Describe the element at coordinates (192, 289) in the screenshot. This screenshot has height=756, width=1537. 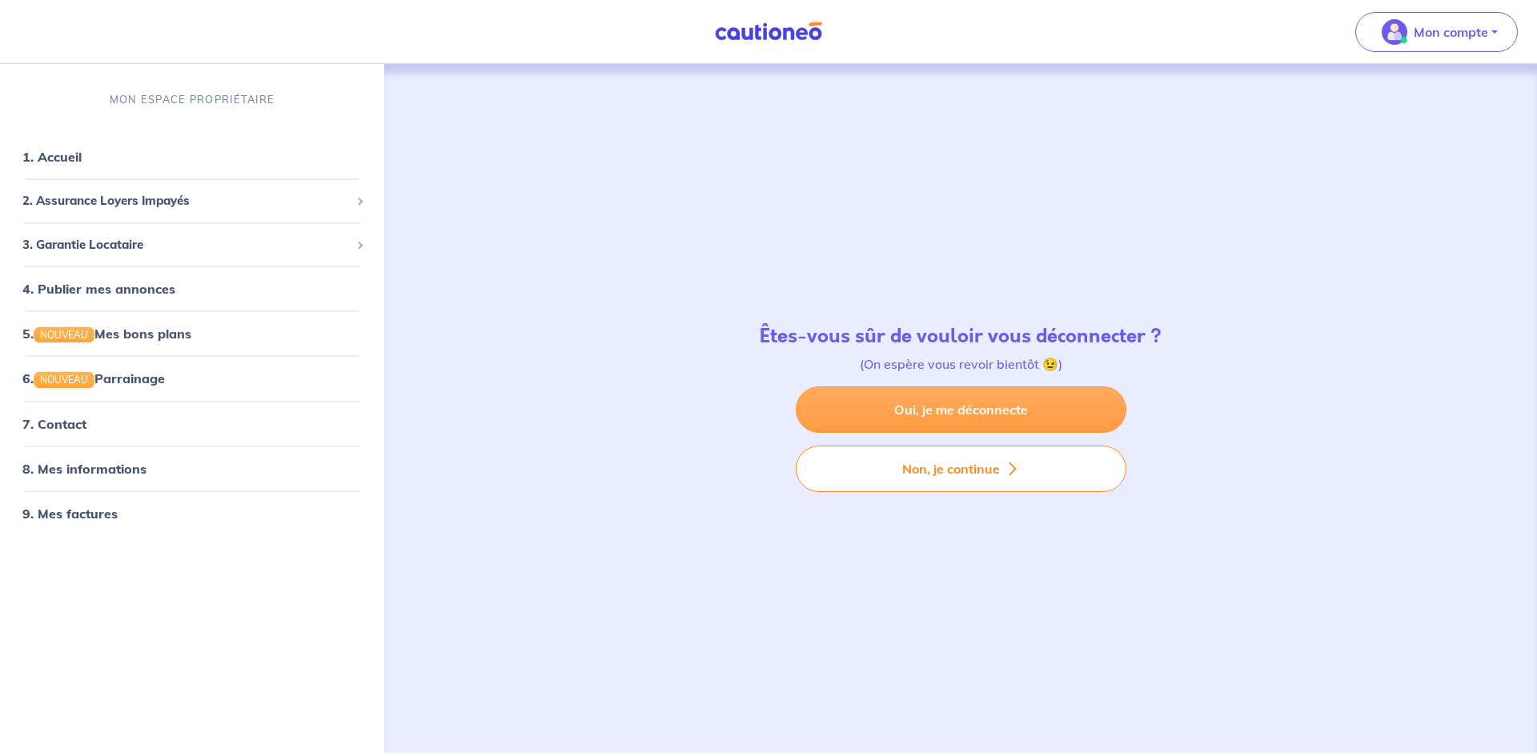
I see `div: 4. Publier mes annonces` at that location.